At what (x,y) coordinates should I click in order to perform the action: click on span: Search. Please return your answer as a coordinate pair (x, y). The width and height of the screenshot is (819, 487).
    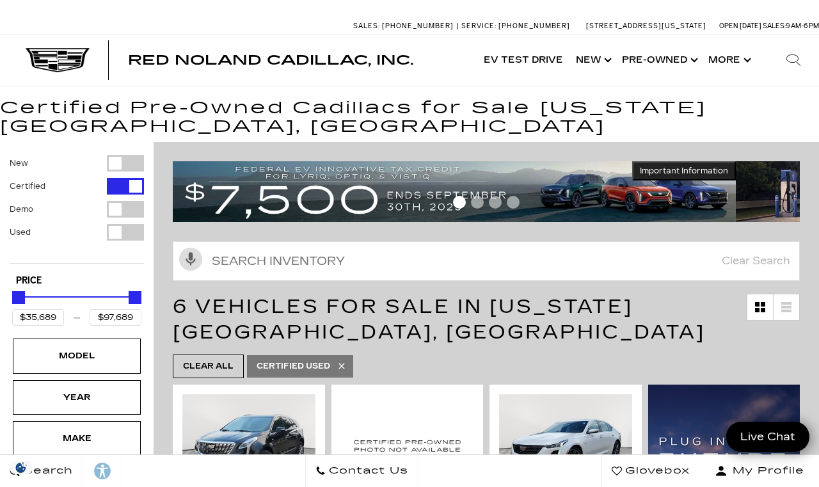
    Looking at the image, I should click on (46, 471).